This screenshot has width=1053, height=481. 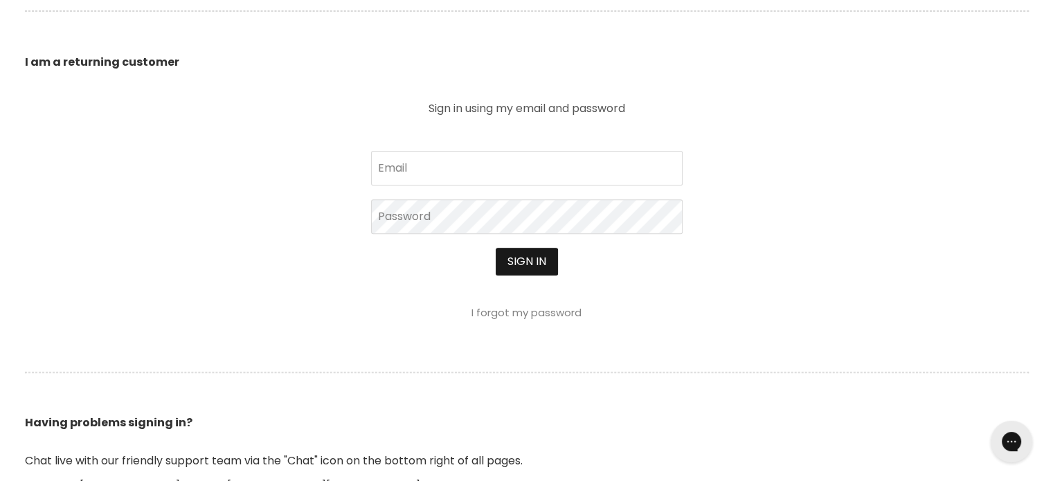 I want to click on a: I forgot my password, so click(x=526, y=312).